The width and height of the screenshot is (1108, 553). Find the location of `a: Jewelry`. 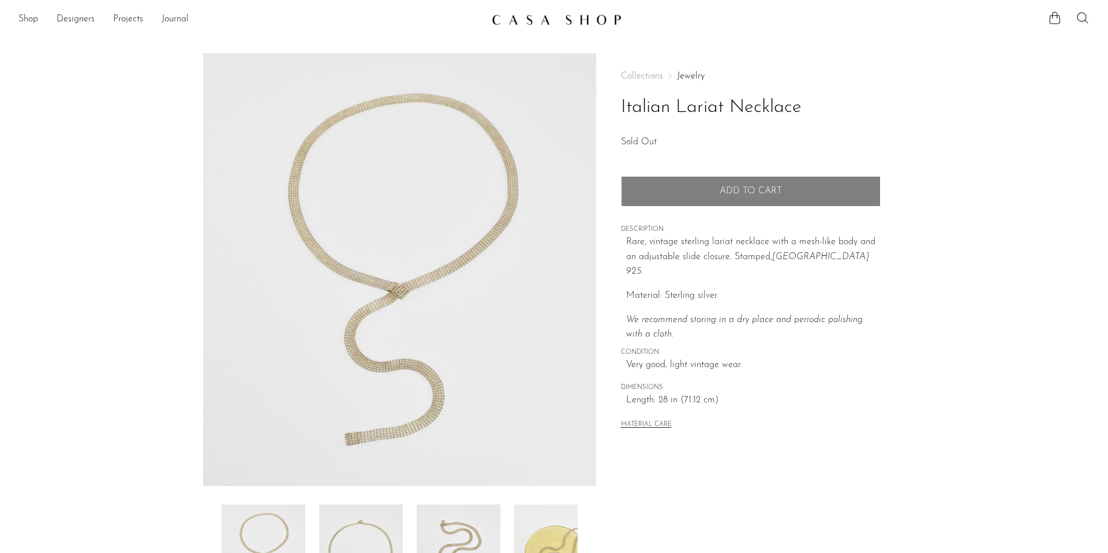

a: Jewelry is located at coordinates (691, 76).